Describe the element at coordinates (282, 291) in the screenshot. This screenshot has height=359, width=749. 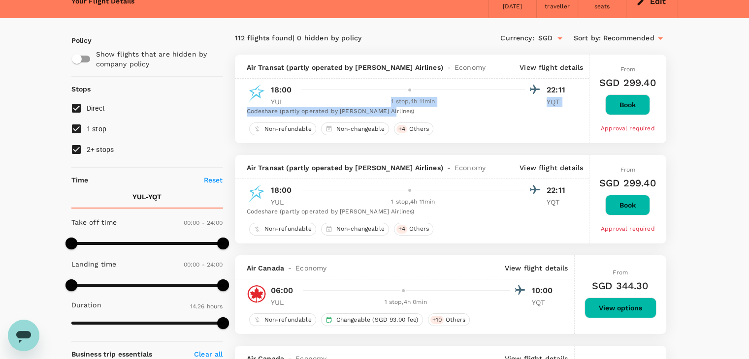
I see `p: 06:00` at that location.